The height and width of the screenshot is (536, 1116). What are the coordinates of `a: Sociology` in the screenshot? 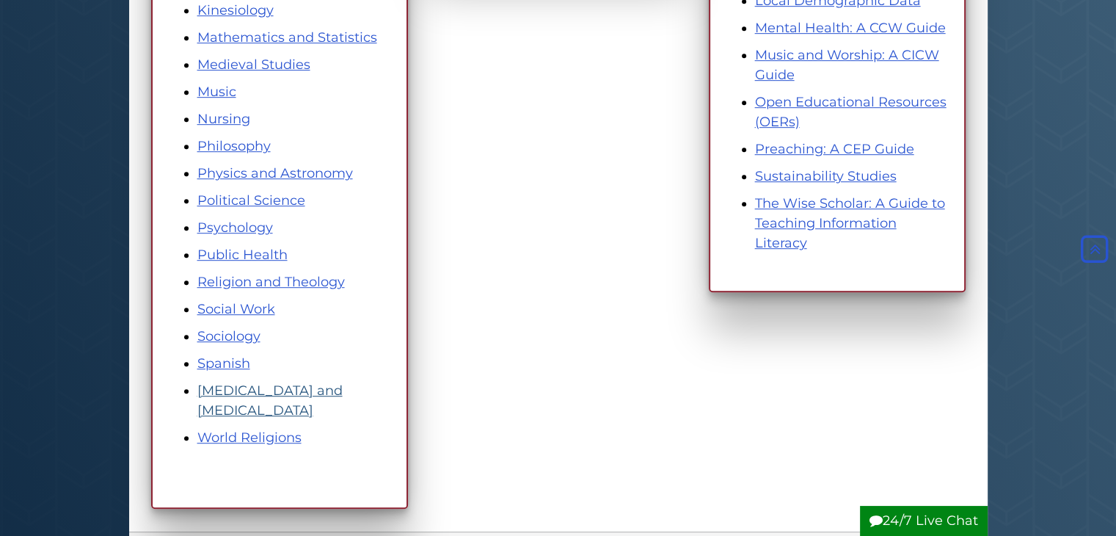 It's located at (229, 336).